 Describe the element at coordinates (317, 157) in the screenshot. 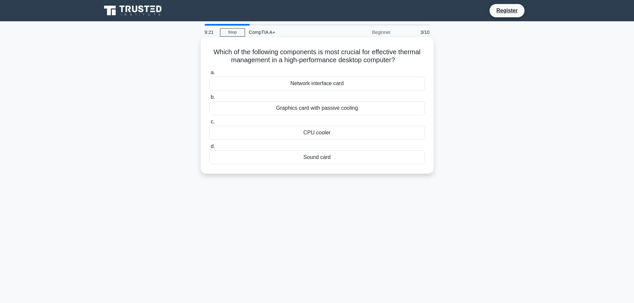

I see `div: Sound card` at that location.